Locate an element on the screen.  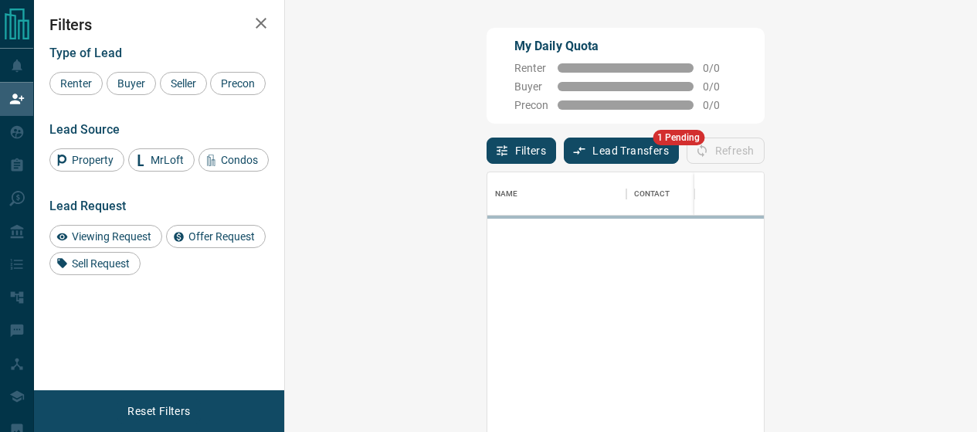
h2: Filters is located at coordinates (159, 25).